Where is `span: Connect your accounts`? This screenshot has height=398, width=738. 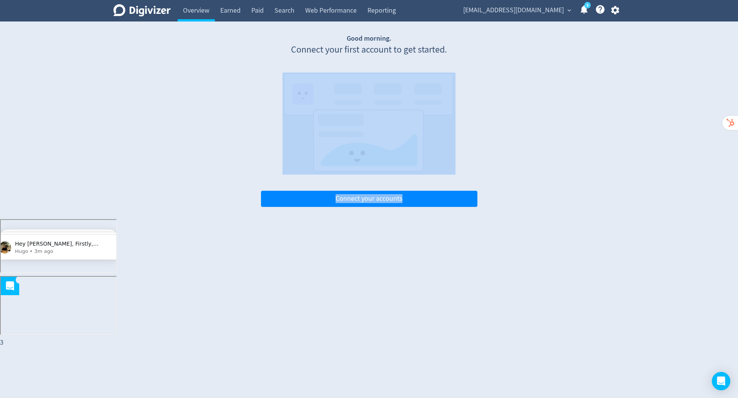 span: Connect your accounts is located at coordinates (369, 199).